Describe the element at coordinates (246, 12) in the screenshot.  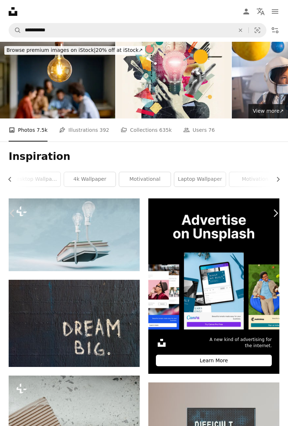
I see `a: Log in / Sign up` at that location.